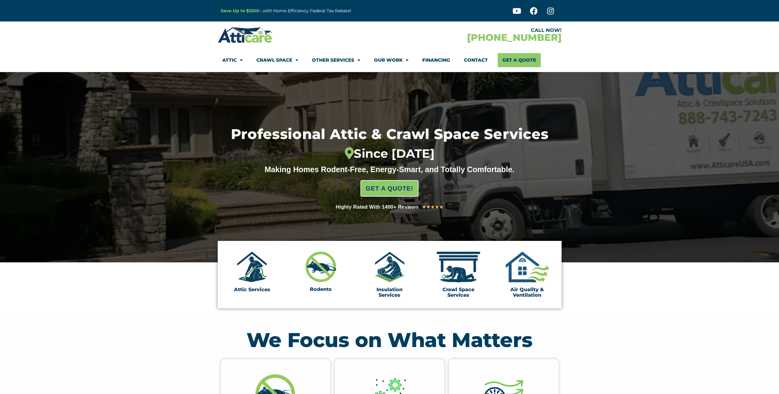 This screenshot has width=779, height=394. Describe the element at coordinates (252, 290) in the screenshot. I see `a: Attic Services` at that location.